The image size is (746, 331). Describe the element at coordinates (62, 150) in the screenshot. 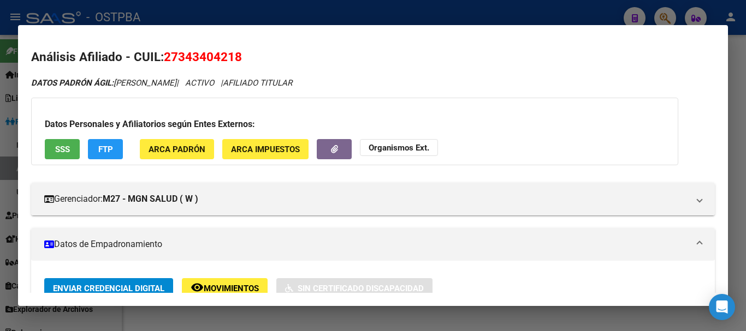

I see `span: SSS` at that location.